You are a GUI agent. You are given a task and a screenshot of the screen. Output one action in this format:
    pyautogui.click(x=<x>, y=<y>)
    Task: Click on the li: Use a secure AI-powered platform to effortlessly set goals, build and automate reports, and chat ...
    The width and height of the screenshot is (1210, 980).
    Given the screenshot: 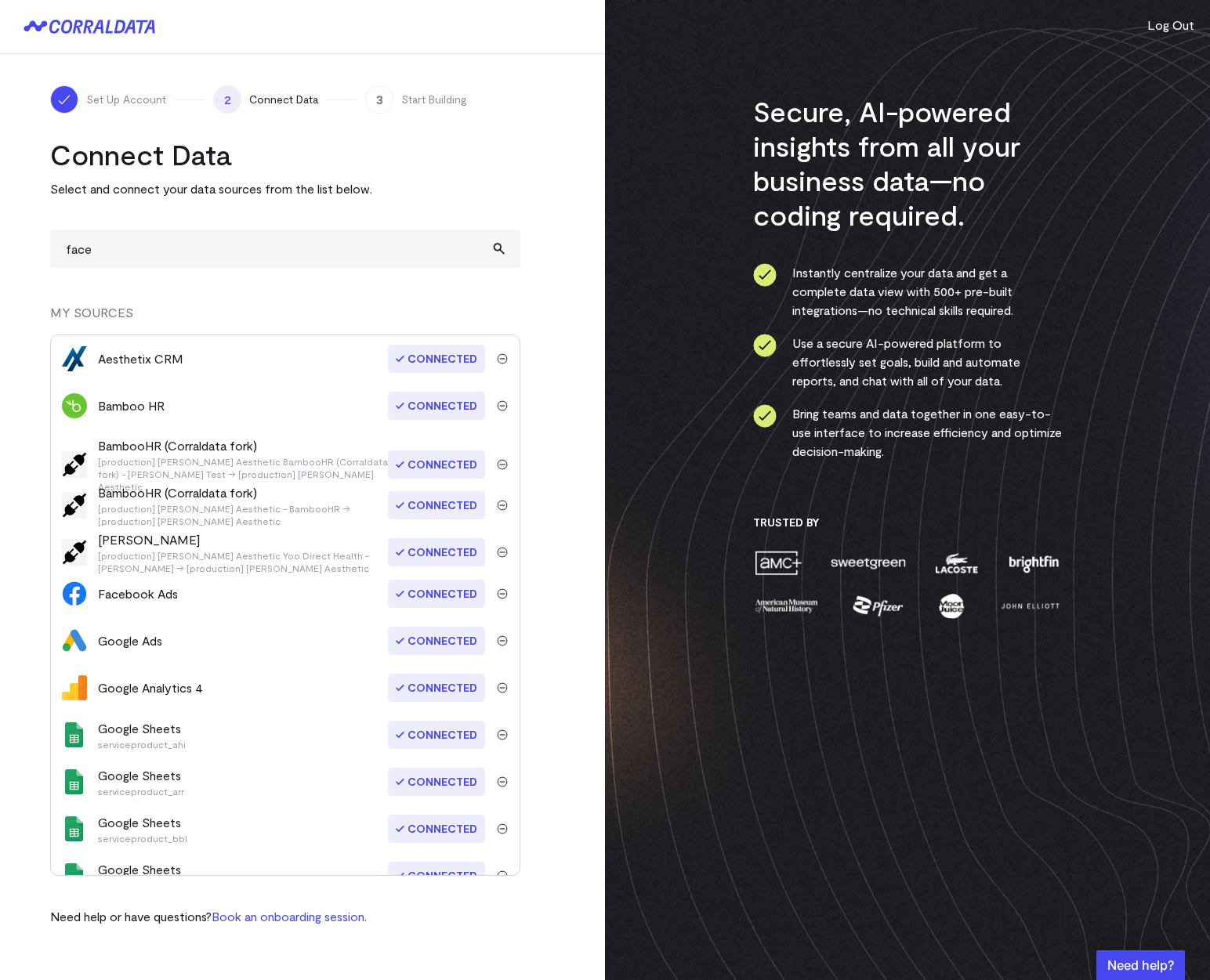 What is the action you would take?
    pyautogui.click(x=907, y=362)
    